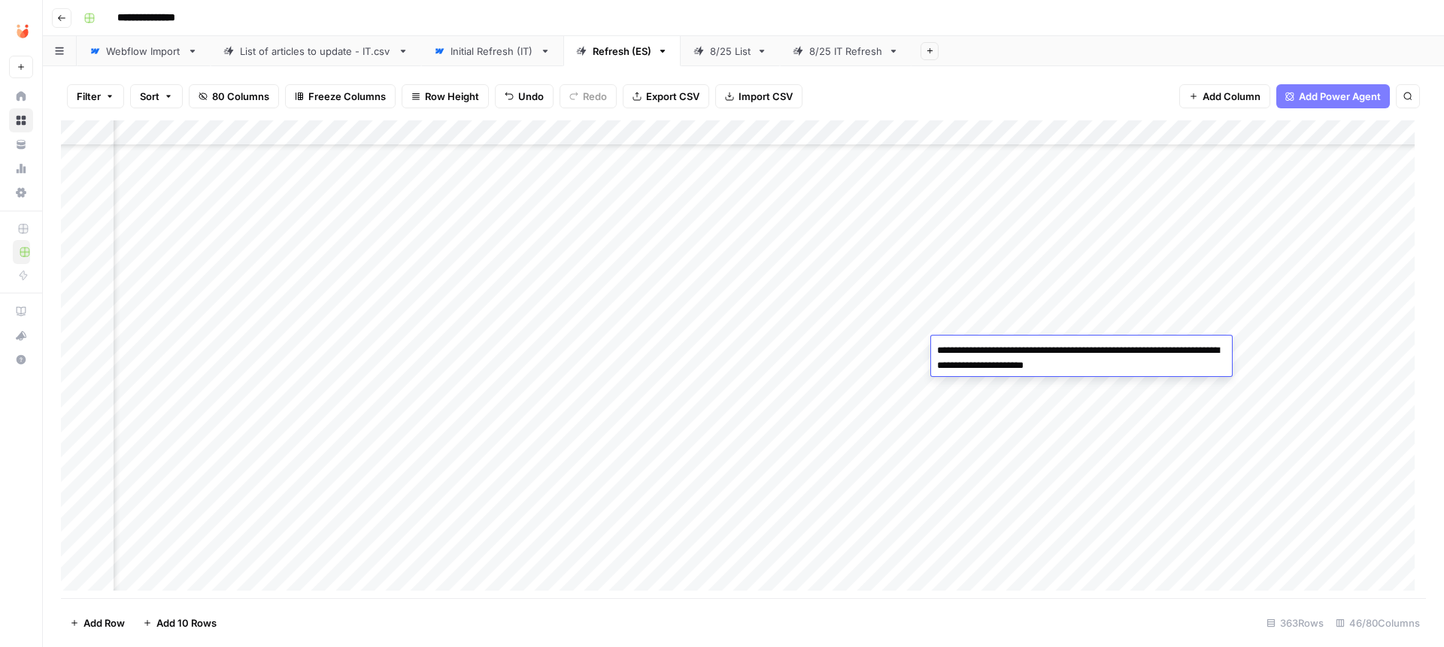  What do you see at coordinates (21, 360) in the screenshot?
I see `button: Help + Support` at bounding box center [21, 360].